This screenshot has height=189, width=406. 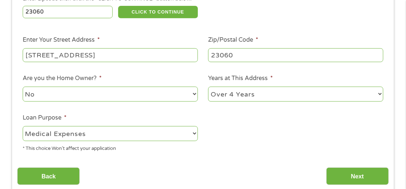 I want to click on label: Zip/Postal Code, so click(x=233, y=40).